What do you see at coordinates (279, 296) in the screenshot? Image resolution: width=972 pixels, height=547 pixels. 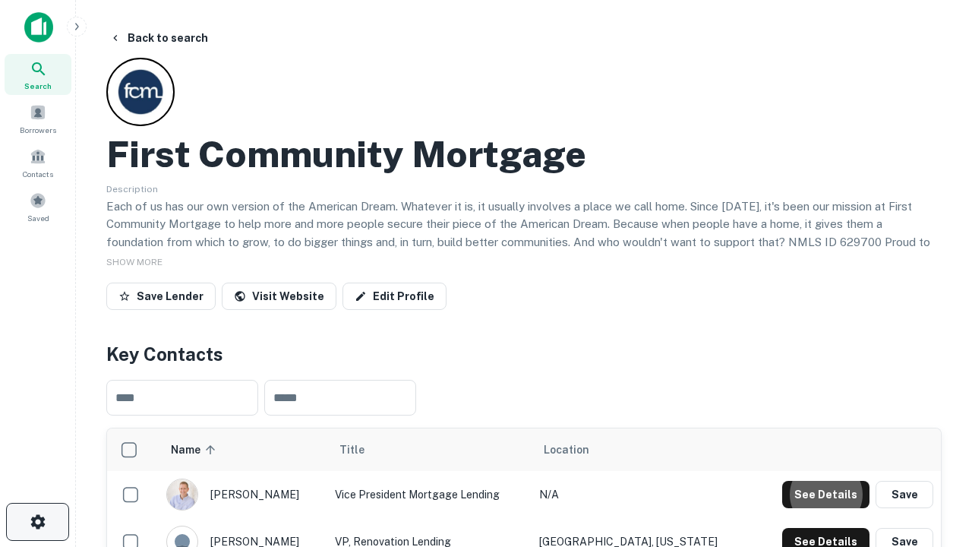 I see `a: Visit Website` at bounding box center [279, 296].